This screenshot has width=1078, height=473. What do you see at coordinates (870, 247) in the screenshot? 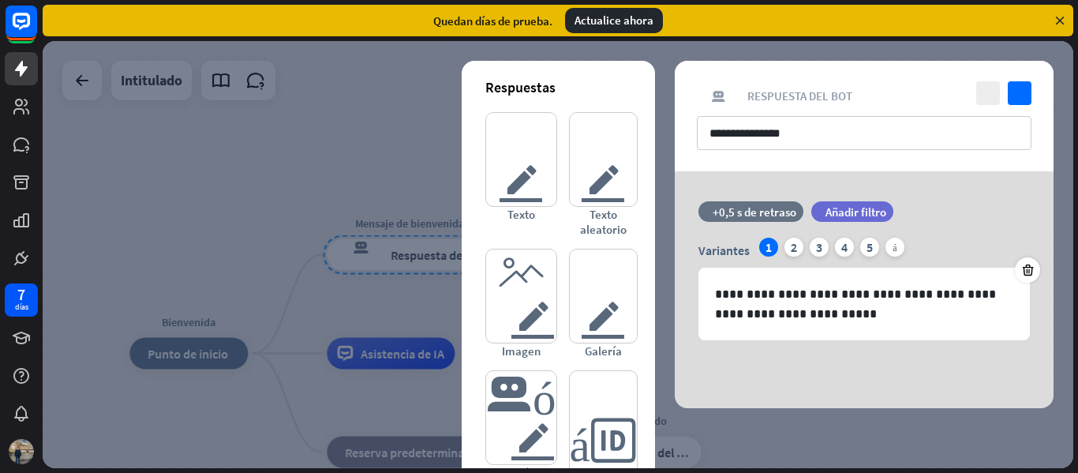
I see `font: 5` at bounding box center [870, 247].